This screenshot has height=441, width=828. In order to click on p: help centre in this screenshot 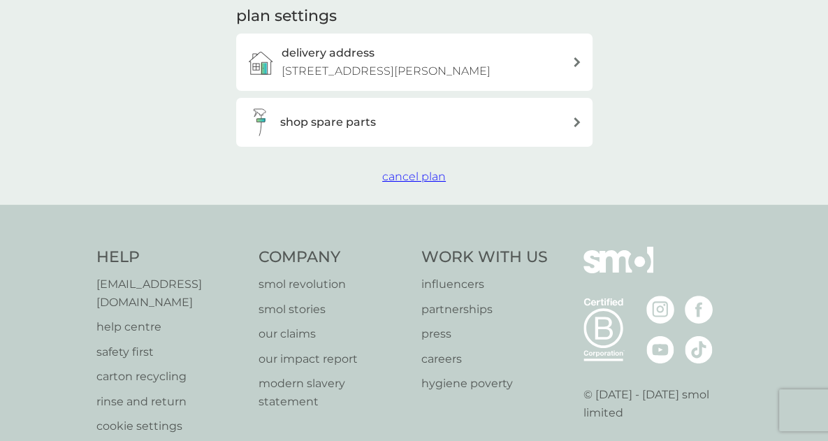, I will do `click(170, 327)`.